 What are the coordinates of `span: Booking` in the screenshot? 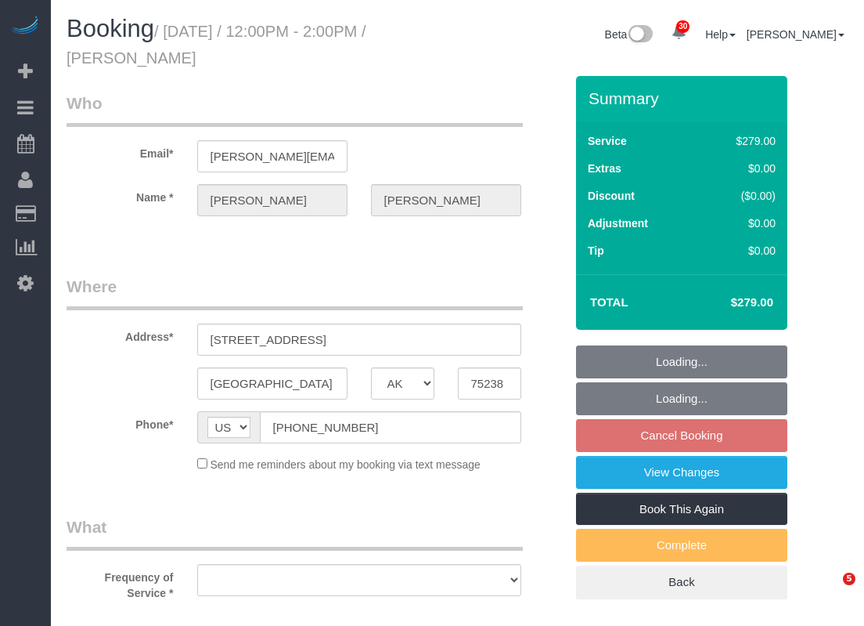 It's located at (110, 28).